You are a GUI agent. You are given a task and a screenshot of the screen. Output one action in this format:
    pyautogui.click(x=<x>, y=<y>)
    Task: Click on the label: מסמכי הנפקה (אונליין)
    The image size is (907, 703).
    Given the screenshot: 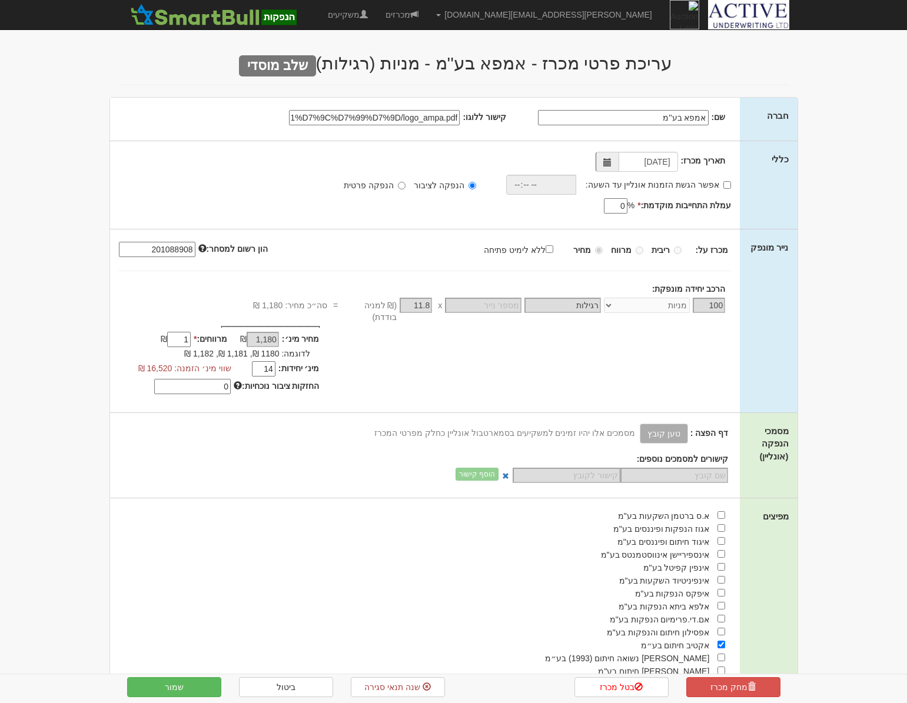 What is the action you would take?
    pyautogui.click(x=768, y=444)
    